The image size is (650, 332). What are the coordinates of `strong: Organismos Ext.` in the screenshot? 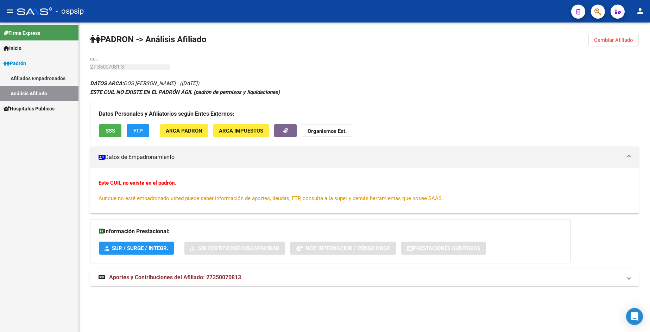 It's located at (327, 131).